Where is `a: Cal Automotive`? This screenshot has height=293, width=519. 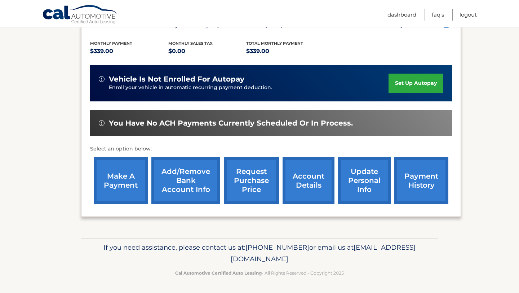
a: Cal Automotive is located at coordinates (80, 15).